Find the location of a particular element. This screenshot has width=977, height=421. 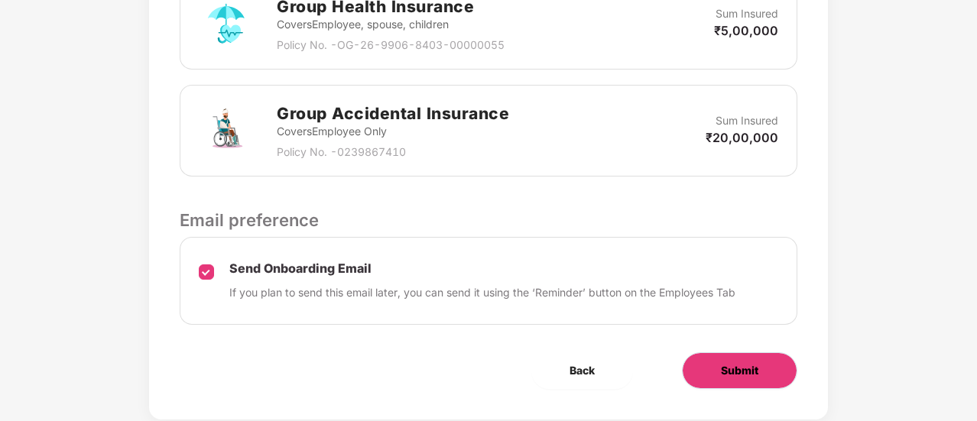

p: Covers Employee Only is located at coordinates (393, 131).